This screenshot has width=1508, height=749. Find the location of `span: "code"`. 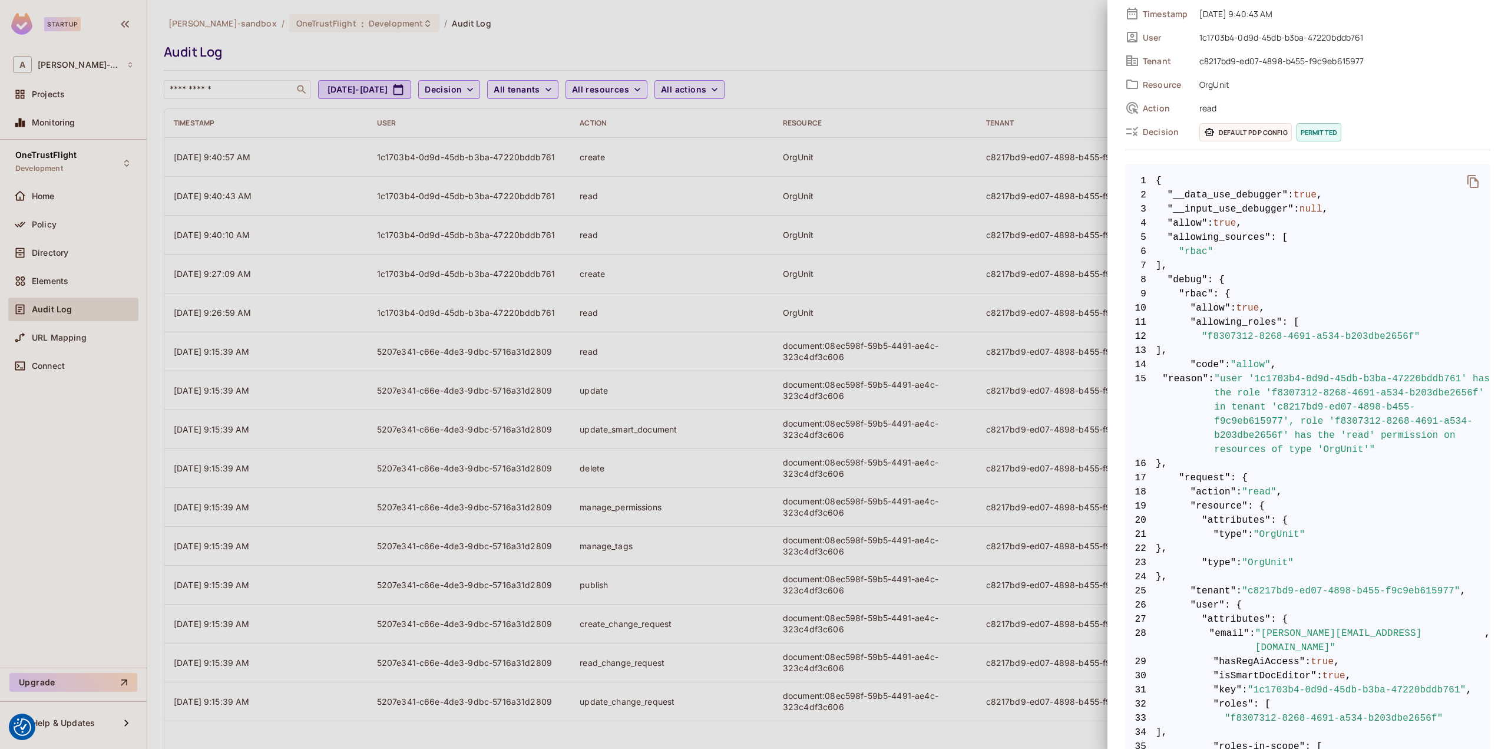

span: "code" is located at coordinates (1207, 365).